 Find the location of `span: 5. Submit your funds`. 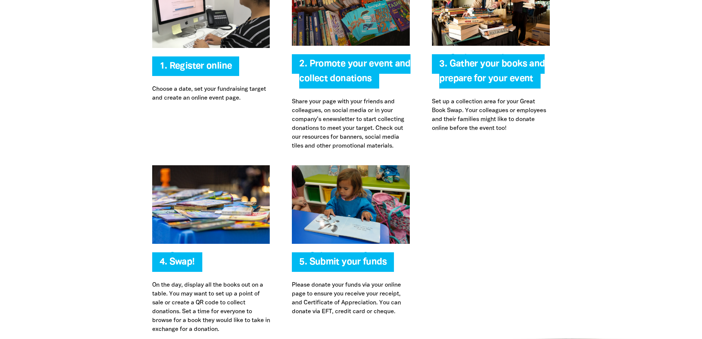

span: 5. Submit your funds is located at coordinates (343, 265).